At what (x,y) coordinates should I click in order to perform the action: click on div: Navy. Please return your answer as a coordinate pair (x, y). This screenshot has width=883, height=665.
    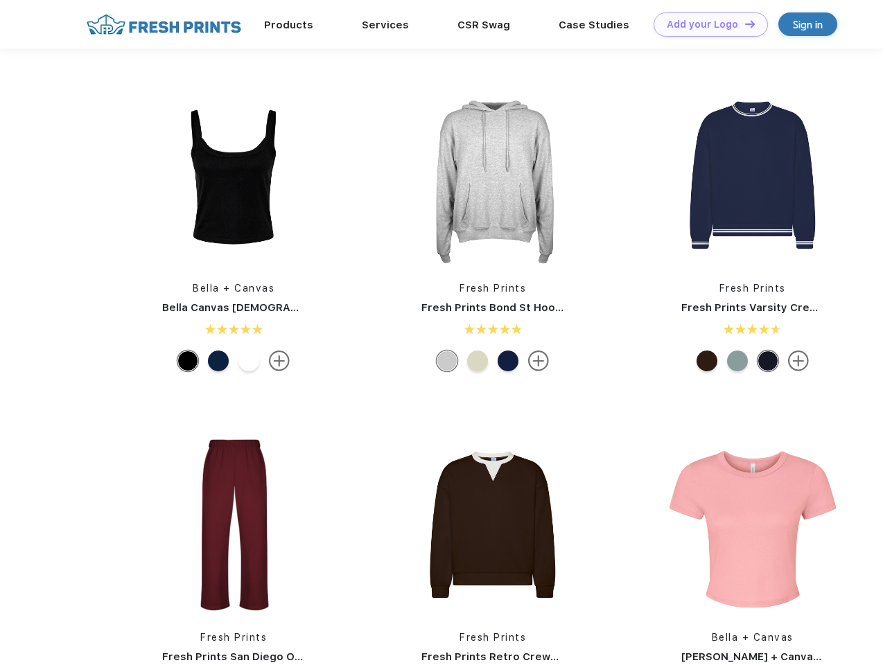
    Looking at the image, I should click on (508, 361).